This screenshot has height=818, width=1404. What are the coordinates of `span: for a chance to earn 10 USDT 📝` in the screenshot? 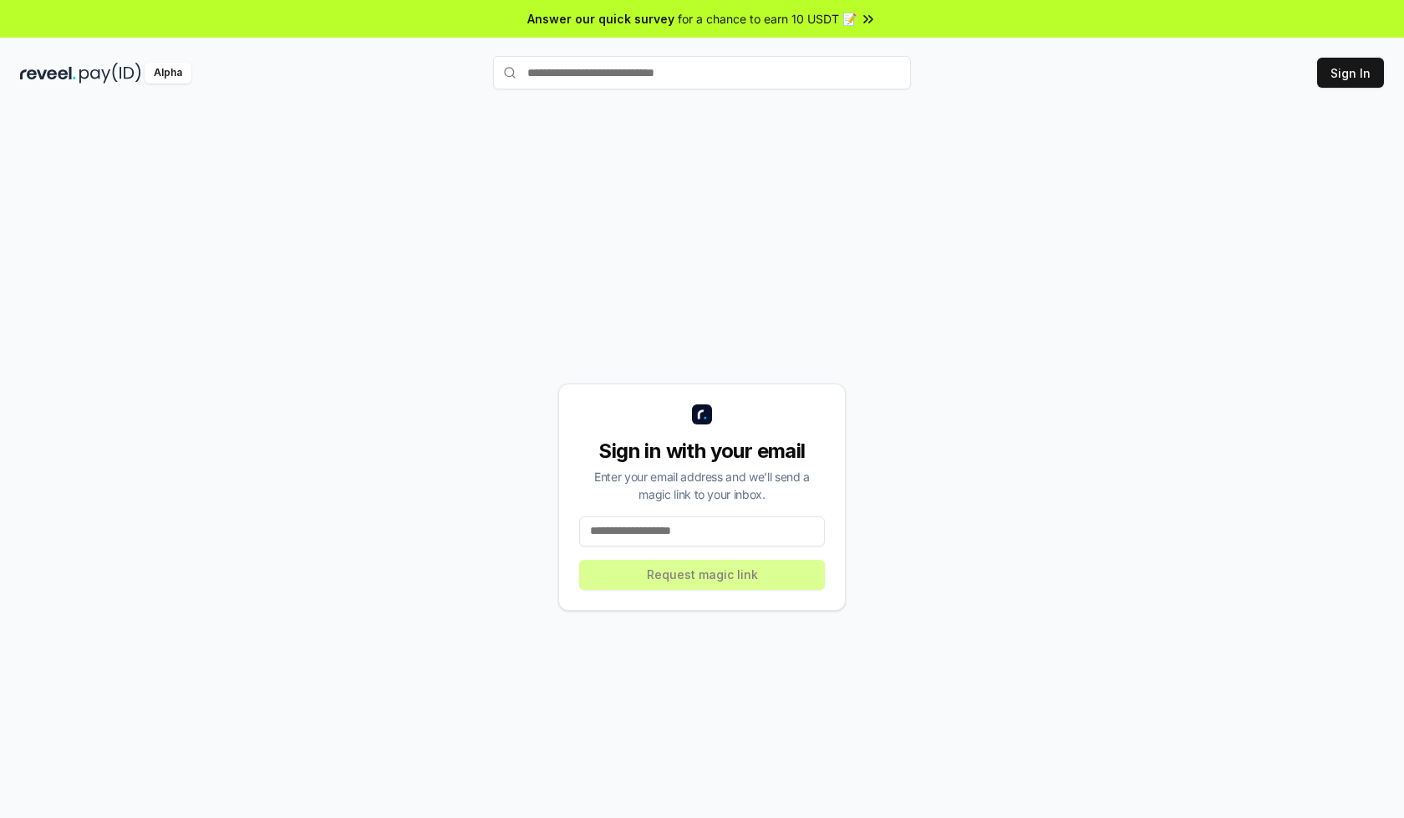 It's located at (767, 18).